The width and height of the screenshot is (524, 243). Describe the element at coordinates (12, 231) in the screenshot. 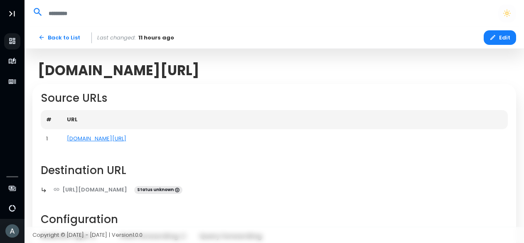

I see `img: Avatar` at that location.